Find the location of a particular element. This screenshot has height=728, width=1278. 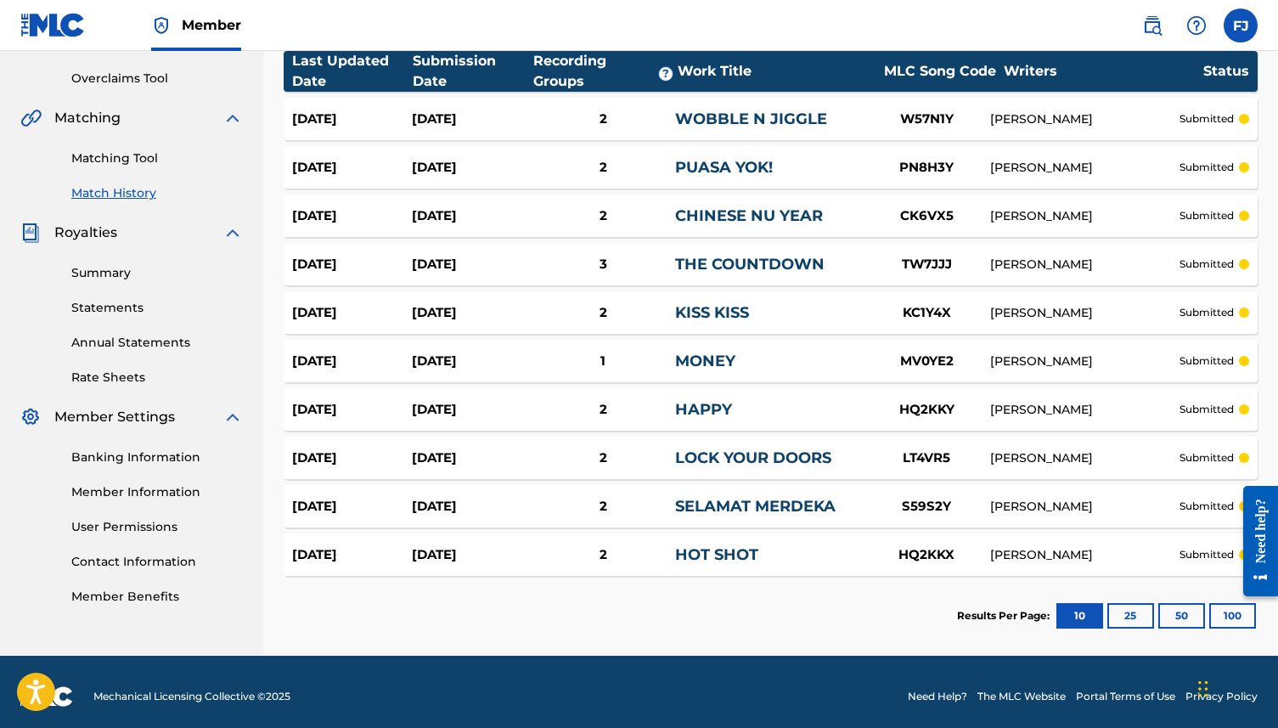

span: Mechanical Licensing Collective © 2025 is located at coordinates (192, 696).